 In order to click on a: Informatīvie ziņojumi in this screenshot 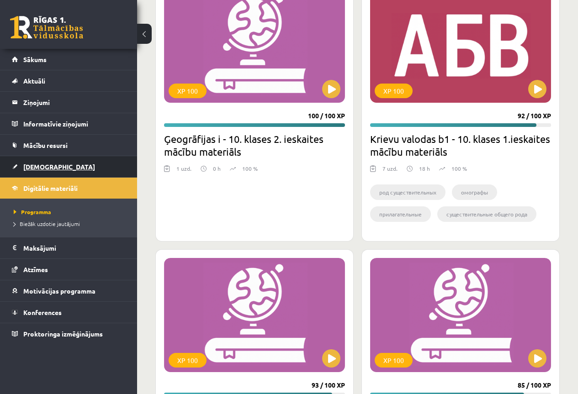, I will do `click(69, 124)`.